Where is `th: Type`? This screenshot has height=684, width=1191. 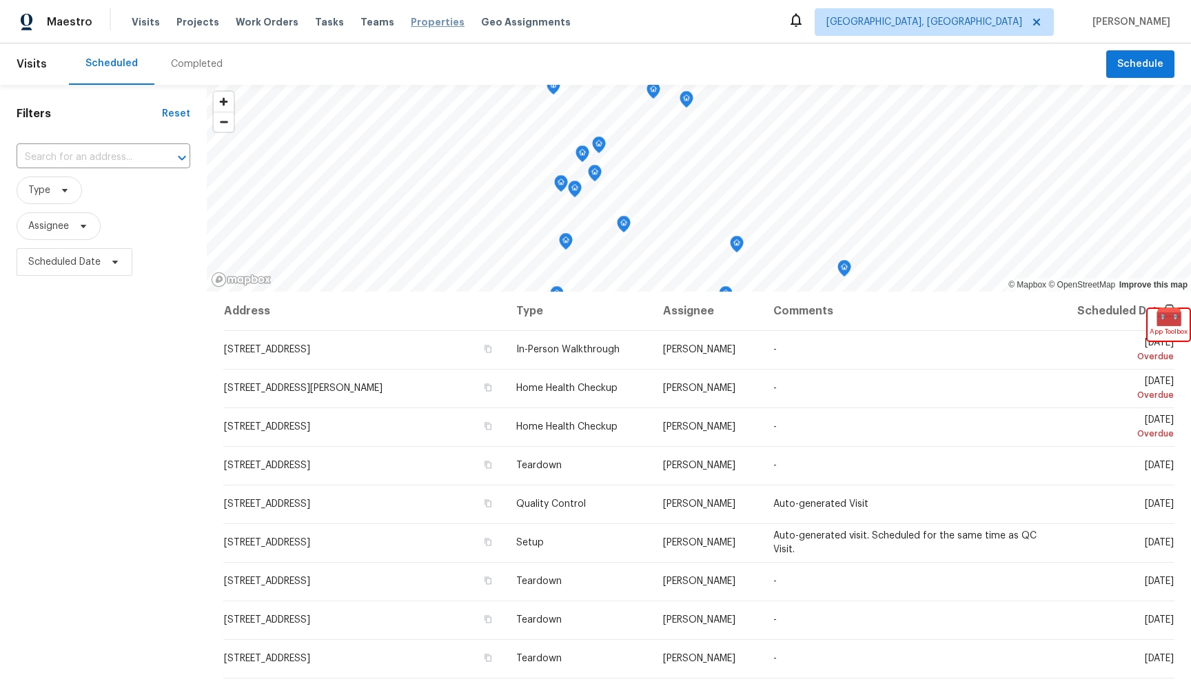 th: Type is located at coordinates (578, 311).